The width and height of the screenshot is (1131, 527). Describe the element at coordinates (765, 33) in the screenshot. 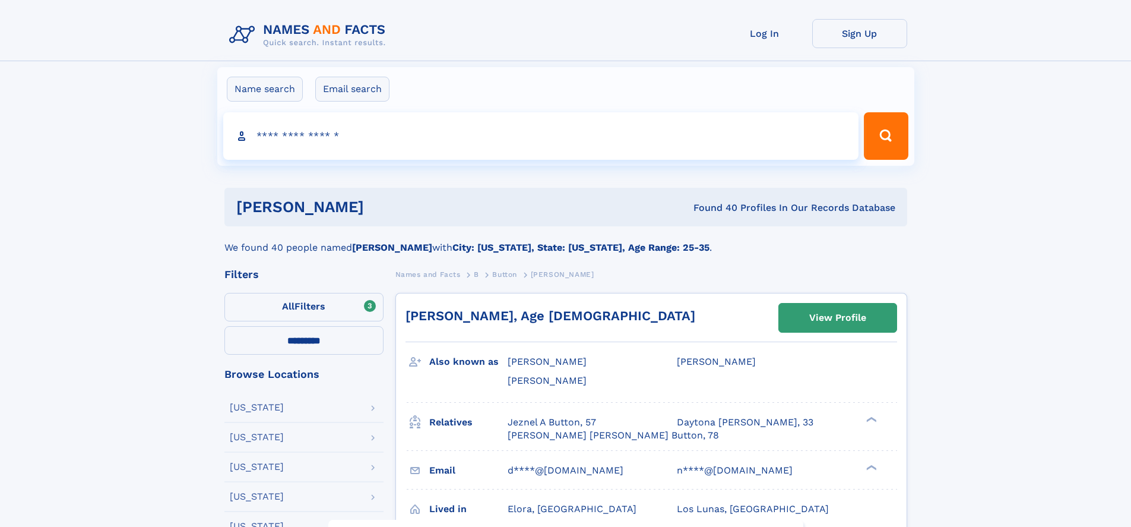

I see `a: Log In` at that location.